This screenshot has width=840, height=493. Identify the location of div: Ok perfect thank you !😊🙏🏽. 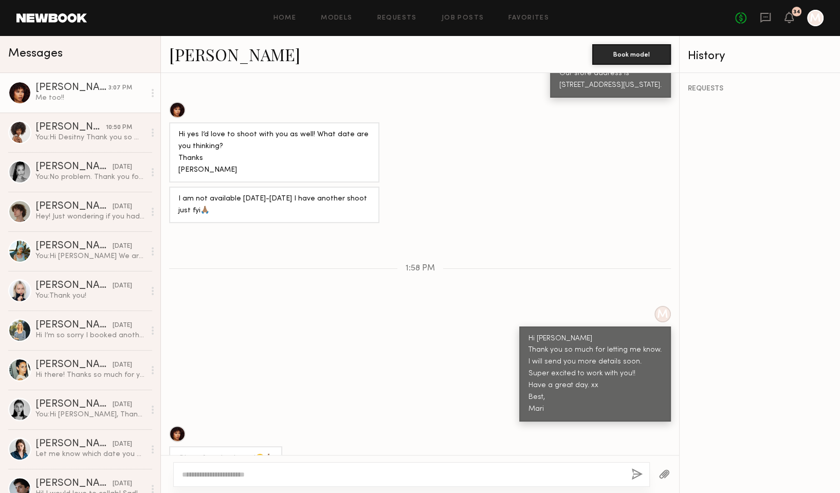
(226, 458).